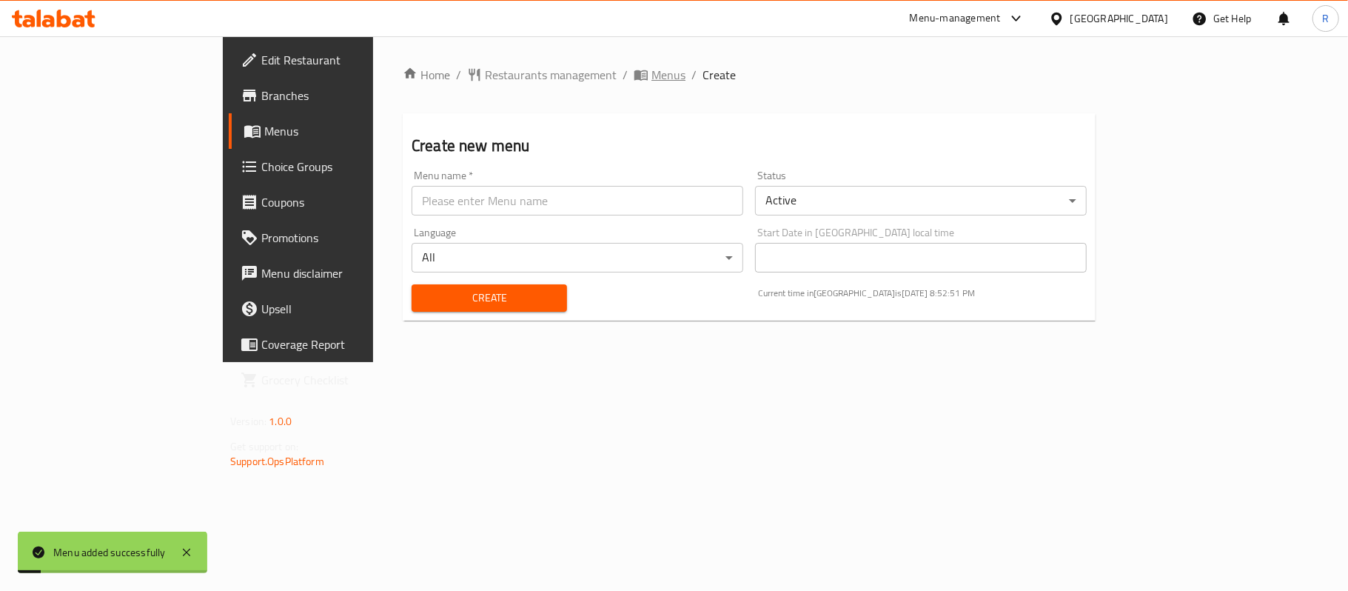  Describe the element at coordinates (338, 95) in the screenshot. I see `a: Branches` at that location.